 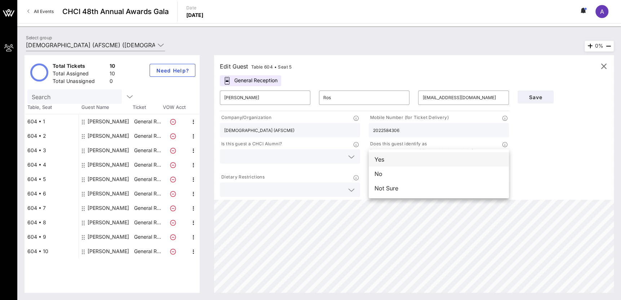 What do you see at coordinates (242, 177) in the screenshot?
I see `p: Dietary Restrictions` at bounding box center [242, 177].